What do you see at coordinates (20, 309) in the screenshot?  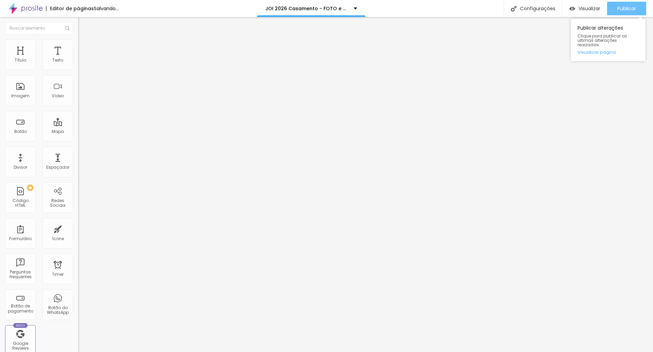 I see `div: Botão de pagamento` at bounding box center [20, 309].